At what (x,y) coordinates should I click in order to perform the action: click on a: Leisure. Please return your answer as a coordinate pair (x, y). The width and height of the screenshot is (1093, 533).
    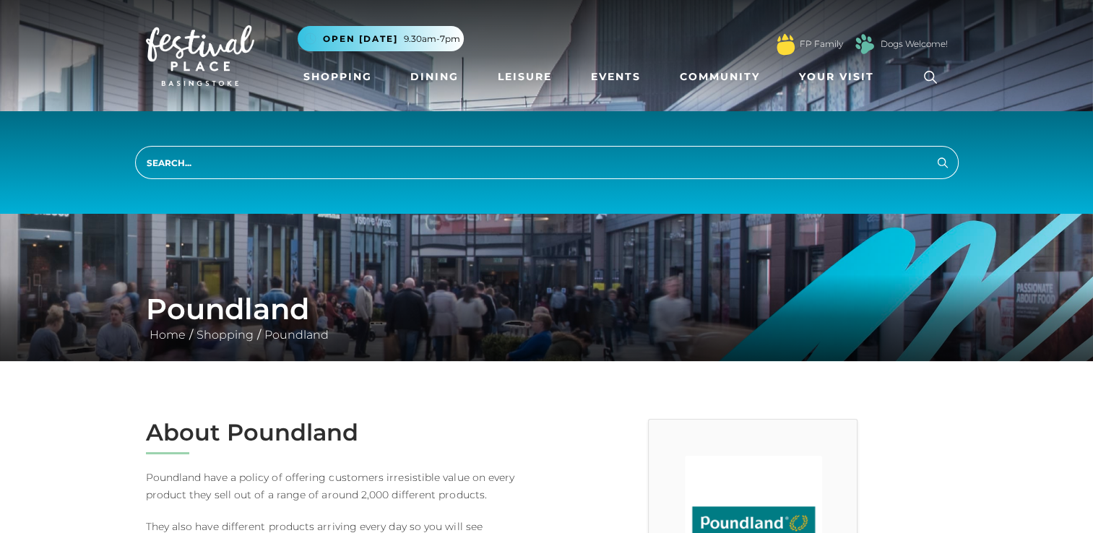
    Looking at the image, I should click on (525, 77).